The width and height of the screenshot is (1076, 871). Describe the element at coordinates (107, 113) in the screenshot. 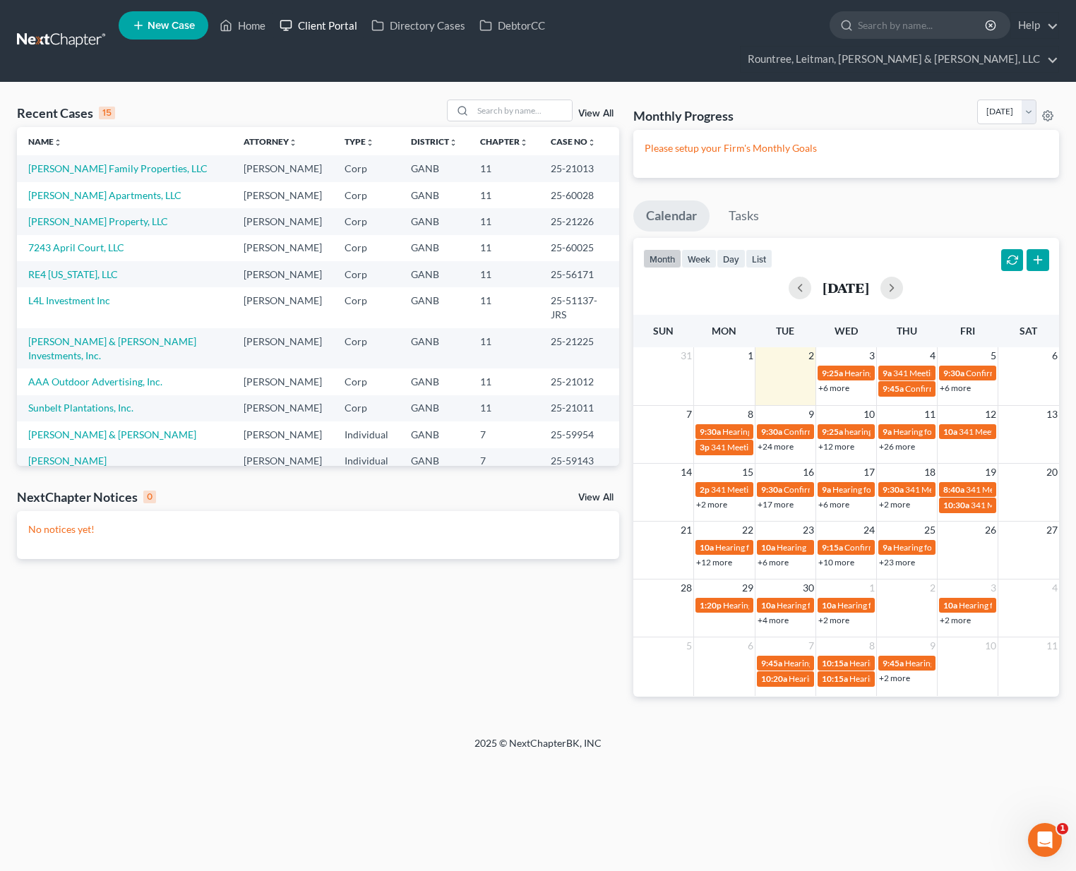

I see `div: 15` at that location.